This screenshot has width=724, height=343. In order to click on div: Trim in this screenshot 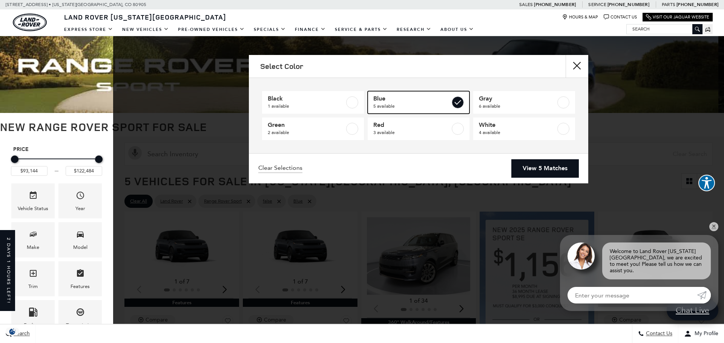, I will do `click(33, 287)`.